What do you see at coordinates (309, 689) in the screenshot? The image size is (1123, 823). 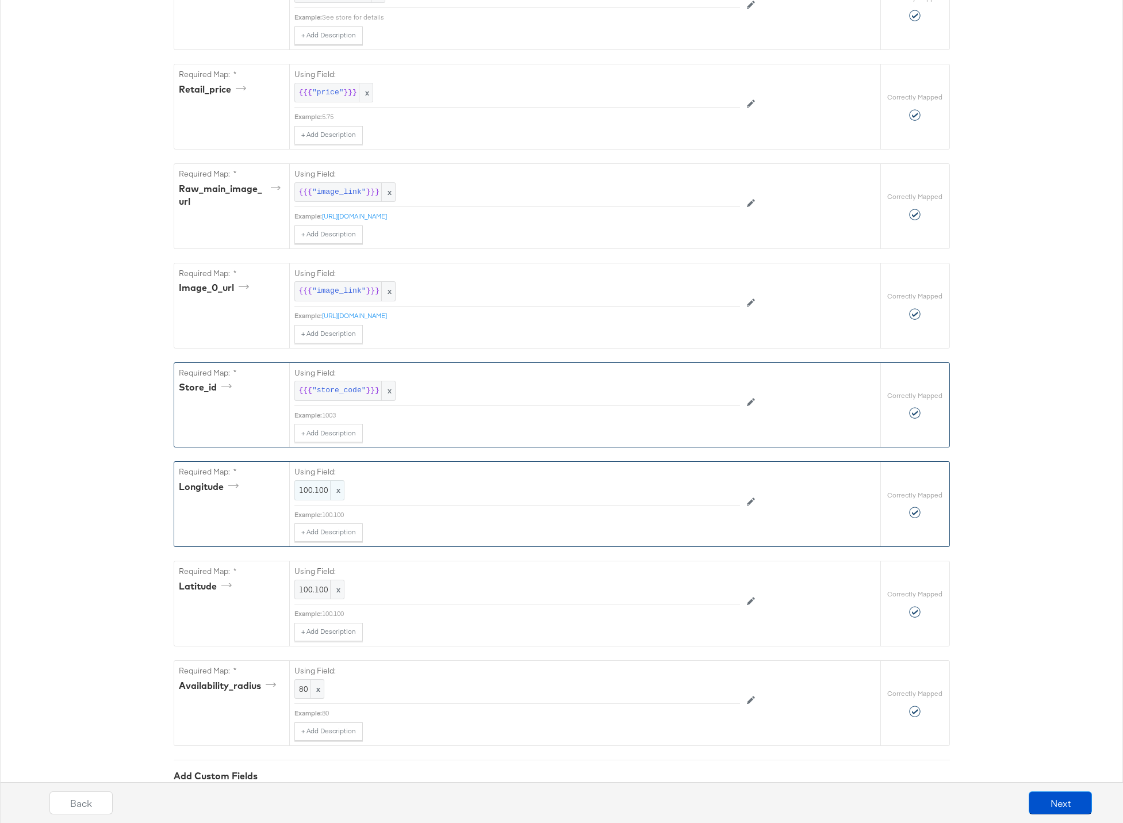 I see `span: 80` at bounding box center [309, 689].